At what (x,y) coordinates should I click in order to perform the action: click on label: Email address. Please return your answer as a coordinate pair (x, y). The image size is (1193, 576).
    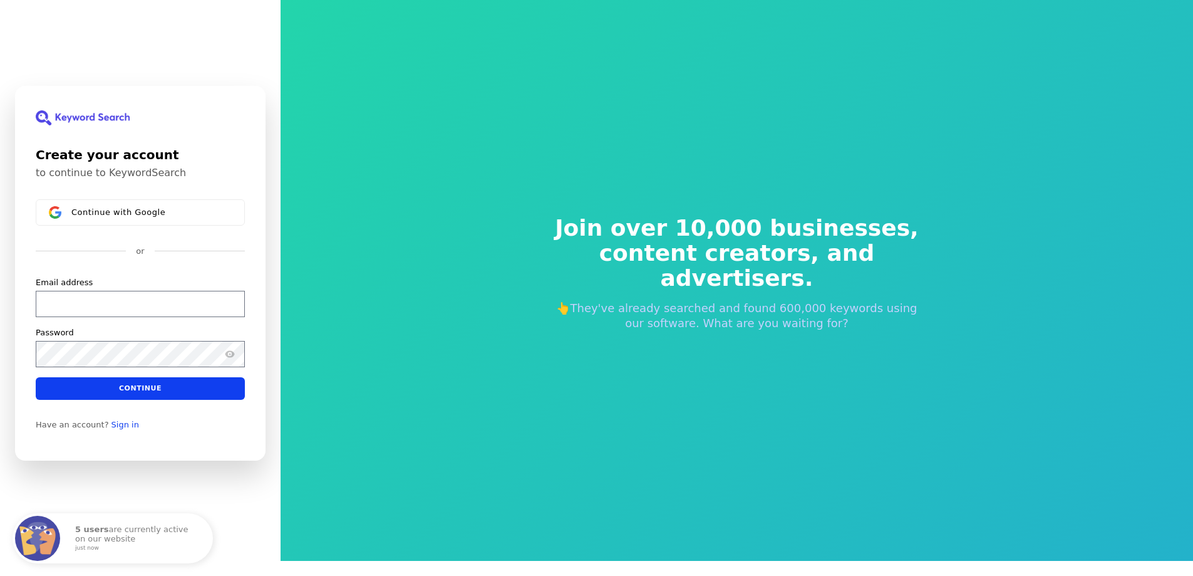
    Looking at the image, I should click on (64, 282).